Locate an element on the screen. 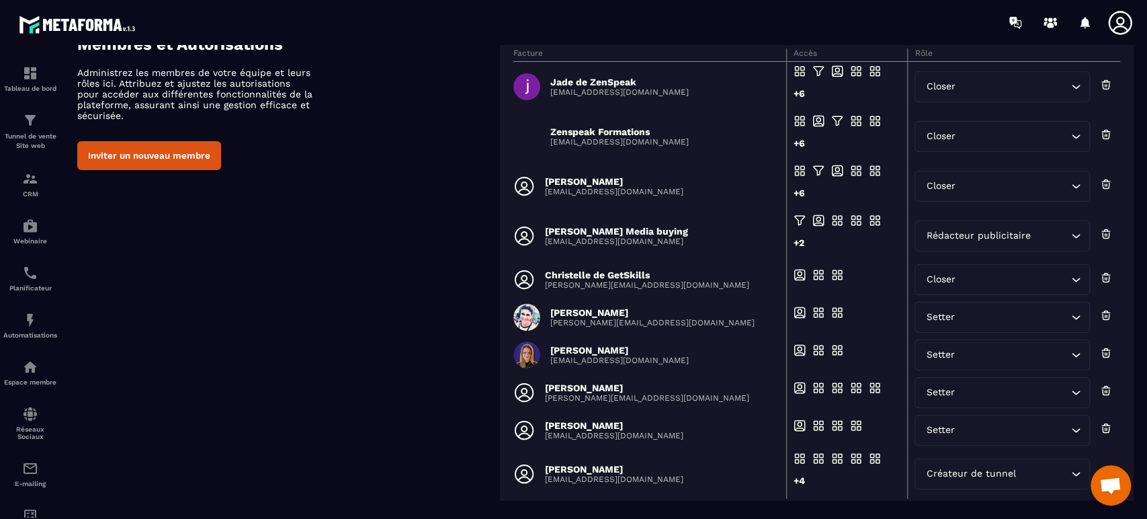 This screenshot has height=519, width=1147. th: Rôle is located at coordinates (1014, 55).